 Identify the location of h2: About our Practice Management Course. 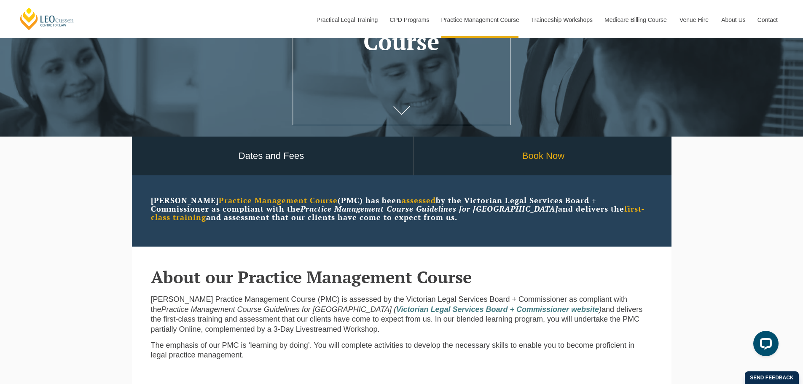
(402, 277).